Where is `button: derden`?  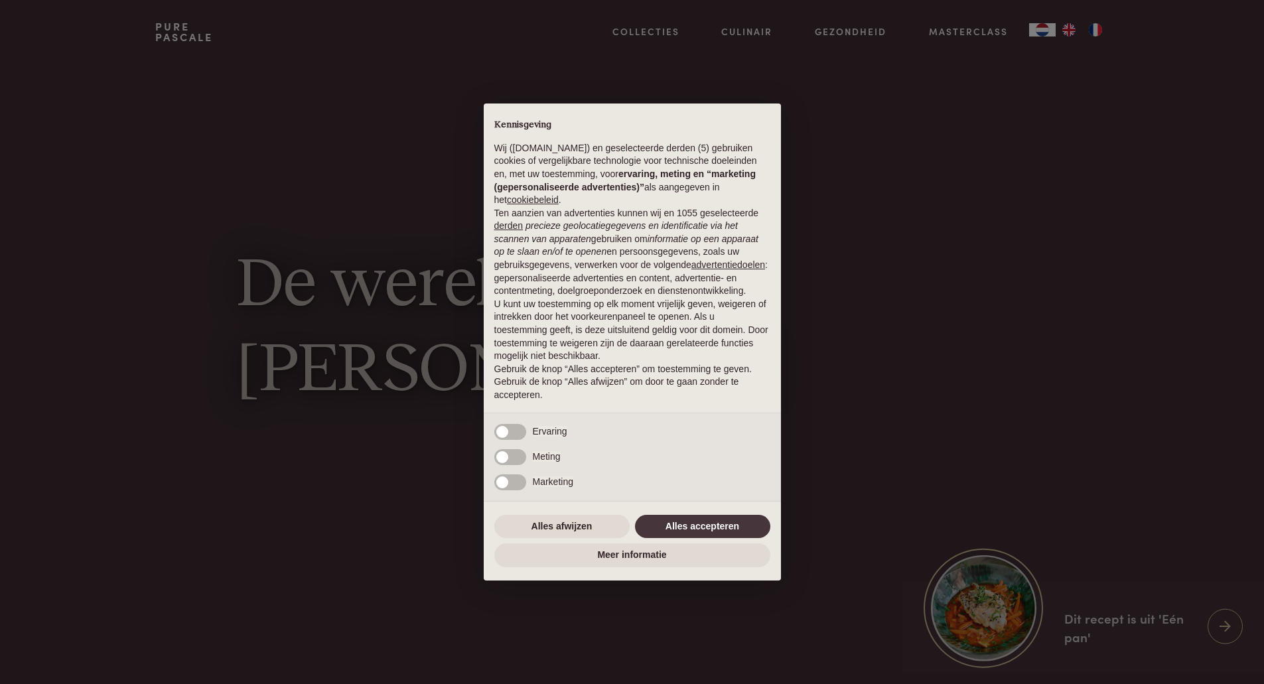 button: derden is located at coordinates (509, 226).